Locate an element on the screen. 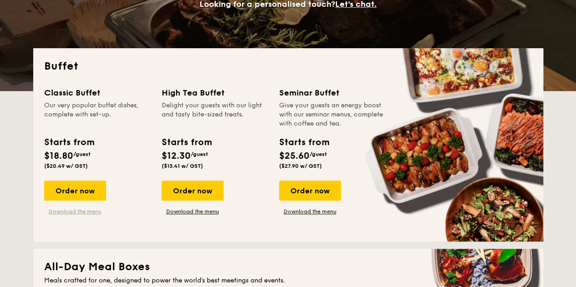 This screenshot has height=287, width=576. div: Meals crafted for one, designed to power the world's best meetings and events. is located at coordinates (288, 281).